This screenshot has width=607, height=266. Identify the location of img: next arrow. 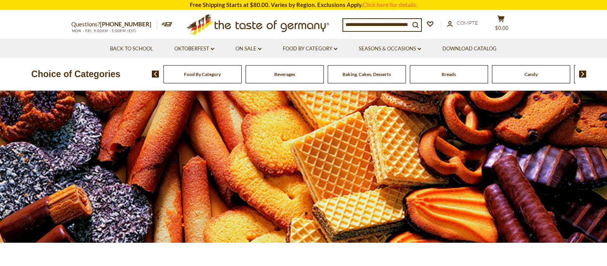
(583, 74).